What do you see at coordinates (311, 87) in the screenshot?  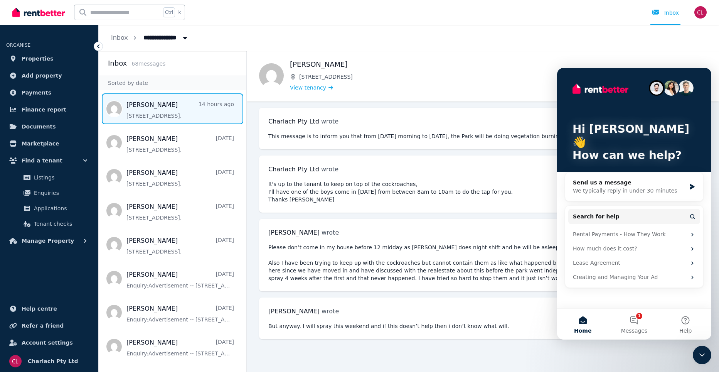 I see `a: View tenancy` at bounding box center [311, 87].